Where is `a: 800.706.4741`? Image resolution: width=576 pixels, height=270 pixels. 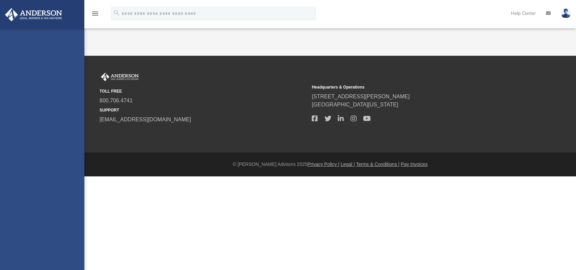 a: 800.706.4741 is located at coordinates (116, 100).